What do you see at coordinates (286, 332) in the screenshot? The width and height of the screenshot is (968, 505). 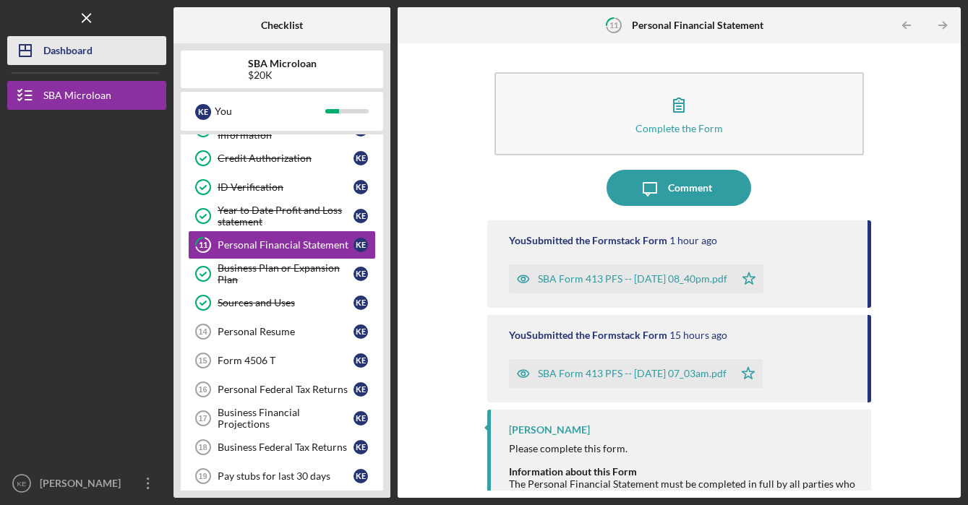 I see `div: Personal Resume` at bounding box center [286, 332].